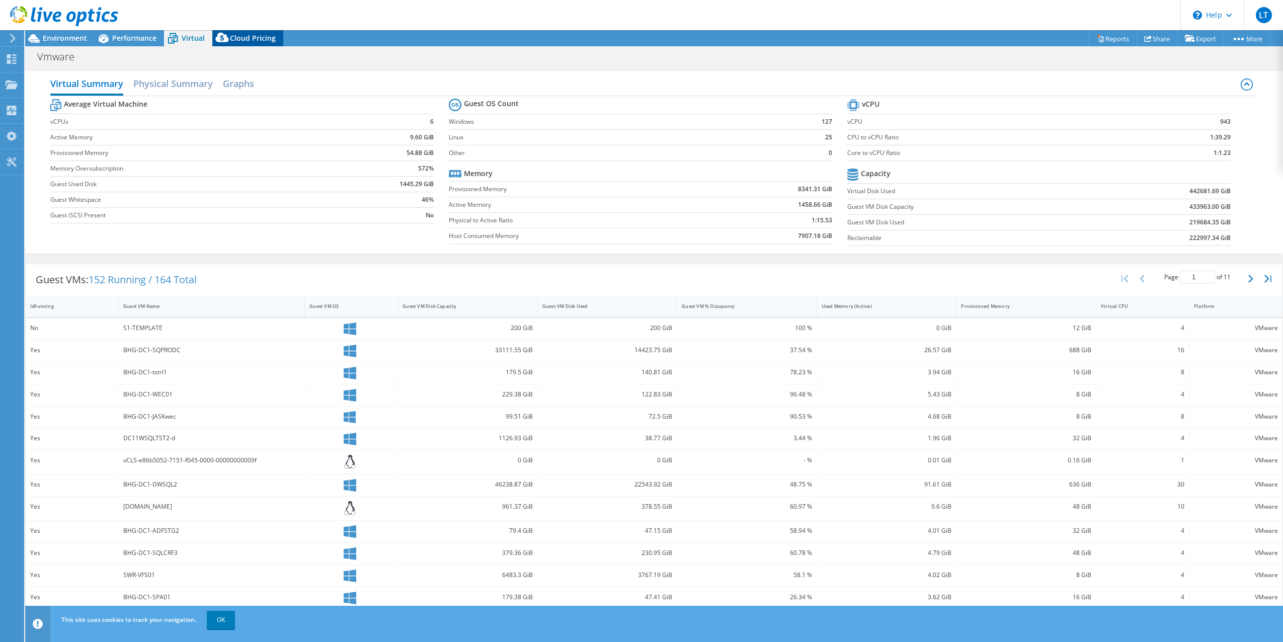 This screenshot has width=1283, height=642. I want to click on span: Environment, so click(65, 38).